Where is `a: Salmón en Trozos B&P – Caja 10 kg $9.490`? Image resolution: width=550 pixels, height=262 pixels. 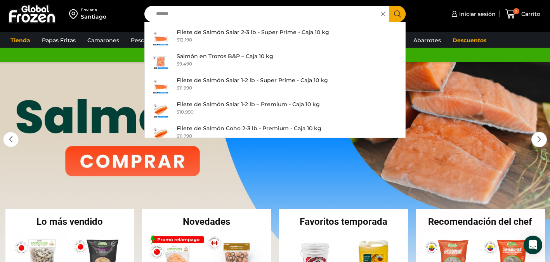
a: Salmón en Trozos B&P – Caja 10 kg $9.490 is located at coordinates (275, 62).